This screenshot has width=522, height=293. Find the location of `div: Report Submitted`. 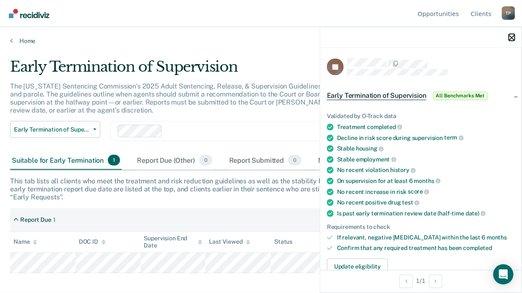

div: Report Submitted is located at coordinates (265, 161).